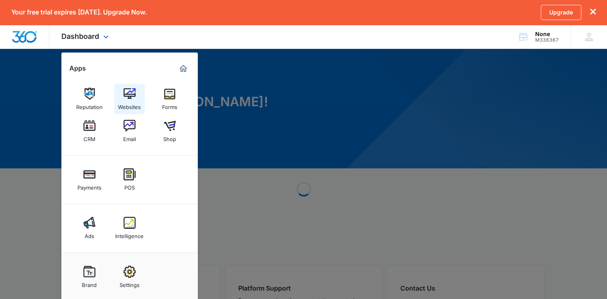 The image size is (607, 299). Describe the element at coordinates (129, 234) in the screenshot. I see `div: Intelligence` at that location.